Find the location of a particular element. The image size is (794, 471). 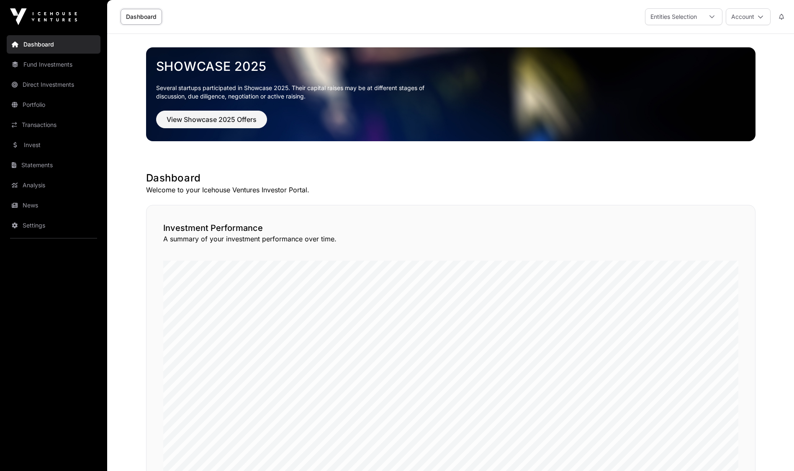

img: Icehouse Ventures Logo is located at coordinates (44, 17).